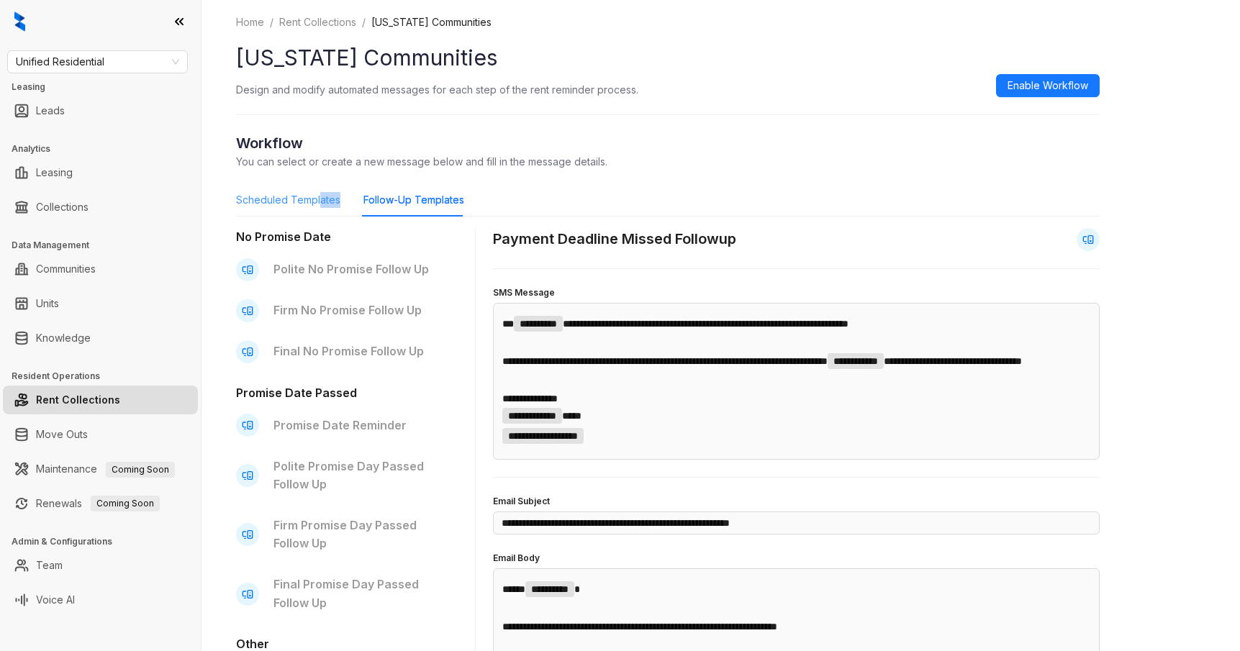 This screenshot has height=651, width=1240. Describe the element at coordinates (100, 269) in the screenshot. I see `li: Communities` at that location.